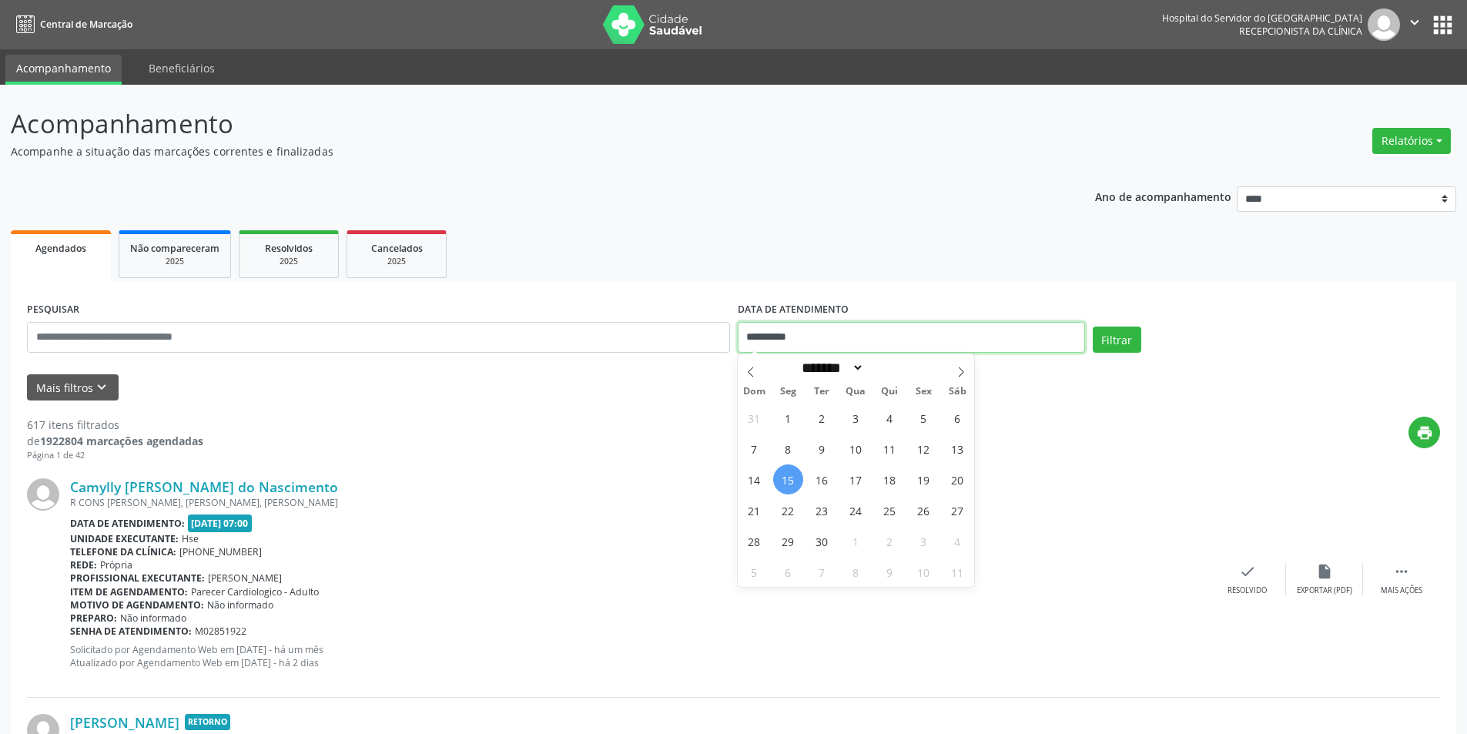 Image resolution: width=1467 pixels, height=734 pixels. I want to click on span: Setembro 21, 2025, so click(754, 510).